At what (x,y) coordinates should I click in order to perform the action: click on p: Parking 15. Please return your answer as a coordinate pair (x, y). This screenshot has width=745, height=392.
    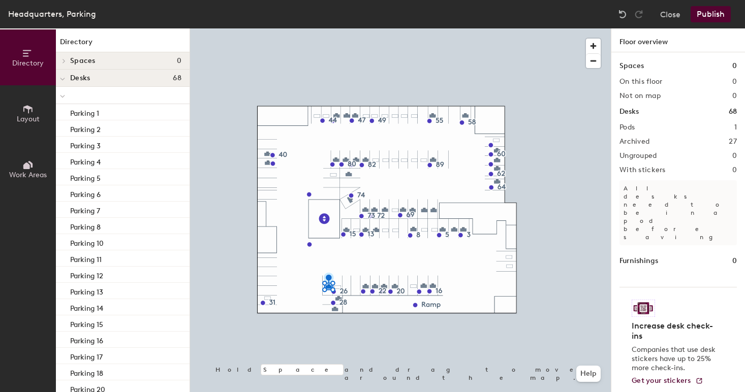
    Looking at the image, I should click on (86, 323).